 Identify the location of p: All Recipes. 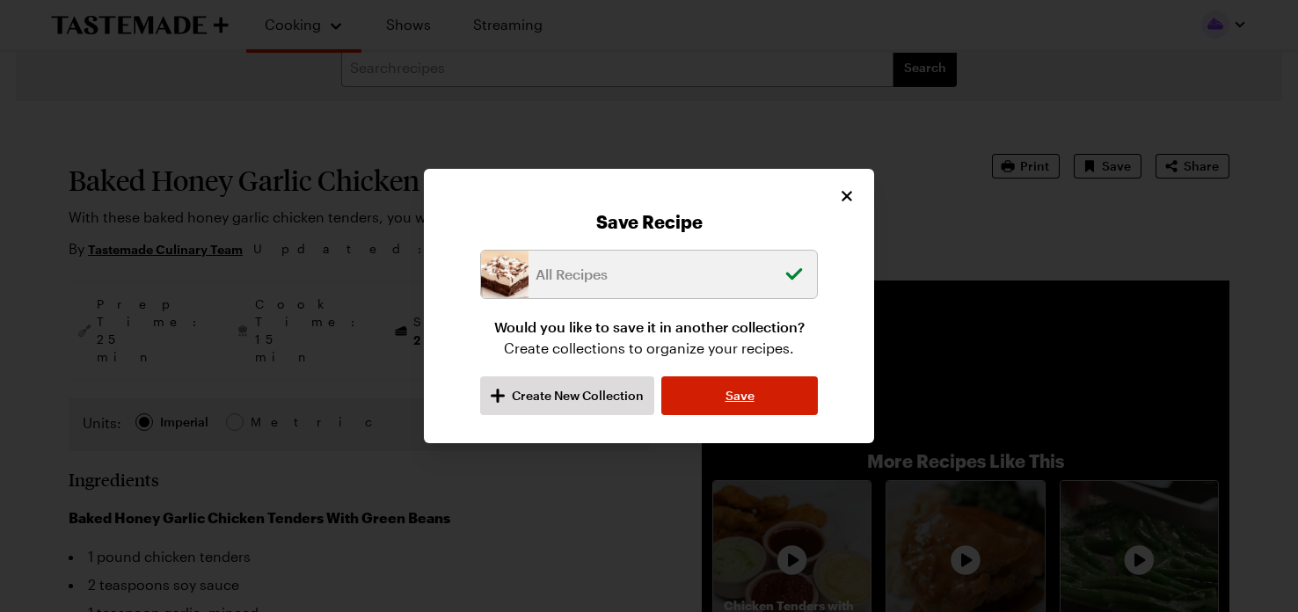
(655, 274).